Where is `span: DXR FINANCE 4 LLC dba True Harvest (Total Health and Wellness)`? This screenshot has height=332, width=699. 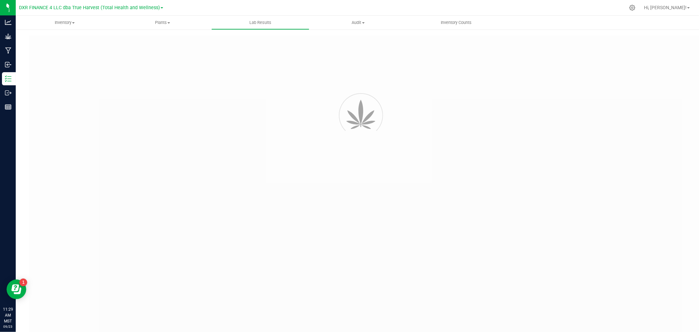
span: DXR FINANCE 4 LLC dba True Harvest (Total Health and Wellness) is located at coordinates (89, 8).